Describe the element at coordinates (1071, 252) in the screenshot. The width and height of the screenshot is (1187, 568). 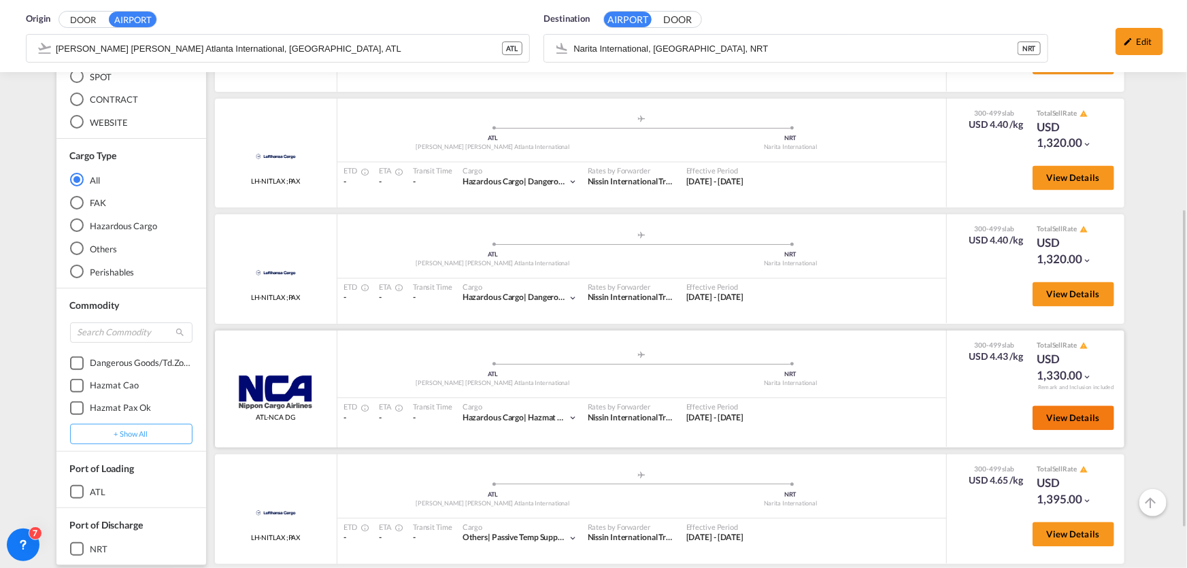
I see `div: USD 1,320.00` at that location.